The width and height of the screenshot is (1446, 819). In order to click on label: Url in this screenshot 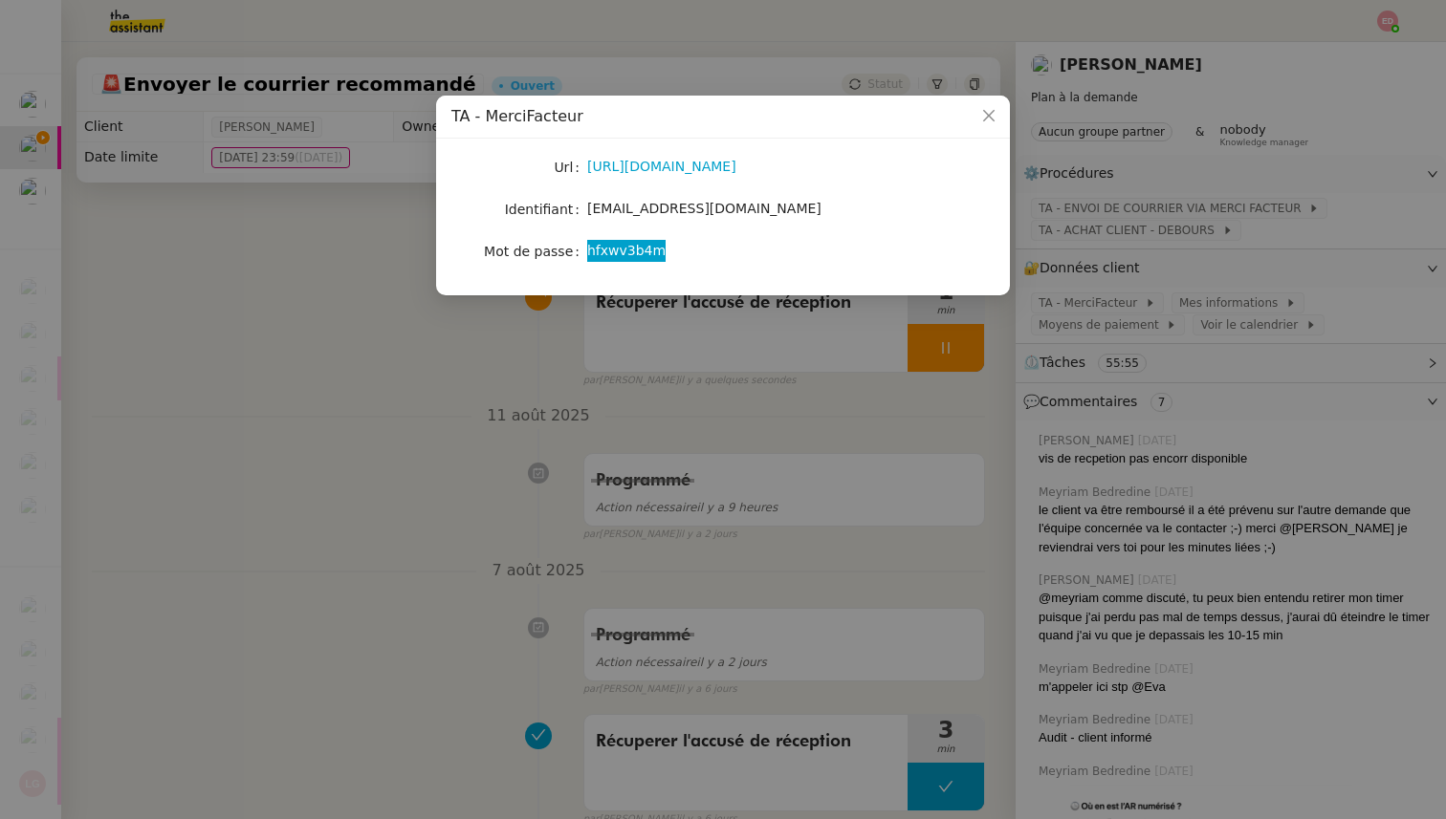, I will do `click(570, 167)`.